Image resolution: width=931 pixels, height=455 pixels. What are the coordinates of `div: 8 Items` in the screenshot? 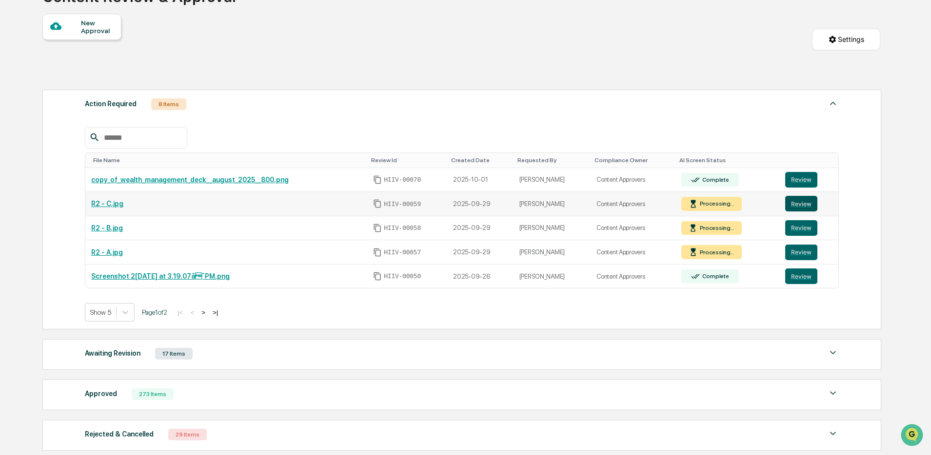 It's located at (169, 104).